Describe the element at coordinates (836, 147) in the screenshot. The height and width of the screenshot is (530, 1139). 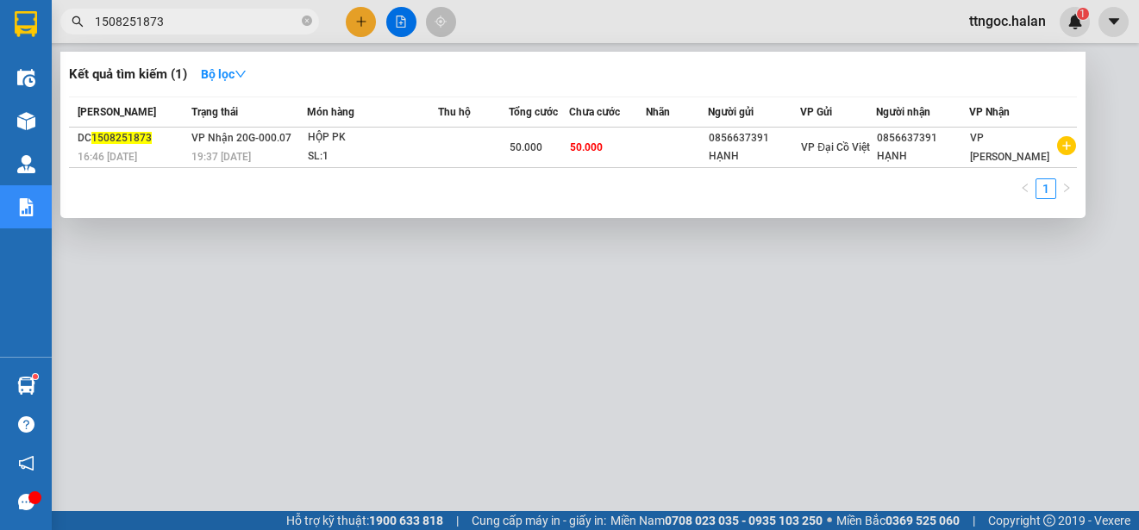
I see `span: VP Đại Cồ Việt` at that location.